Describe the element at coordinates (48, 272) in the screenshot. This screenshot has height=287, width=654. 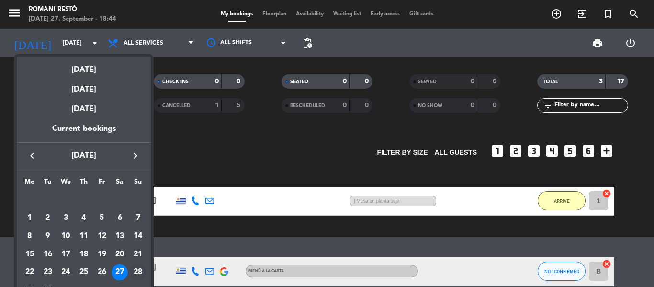
I see `td: September 23, 2025` at that location.